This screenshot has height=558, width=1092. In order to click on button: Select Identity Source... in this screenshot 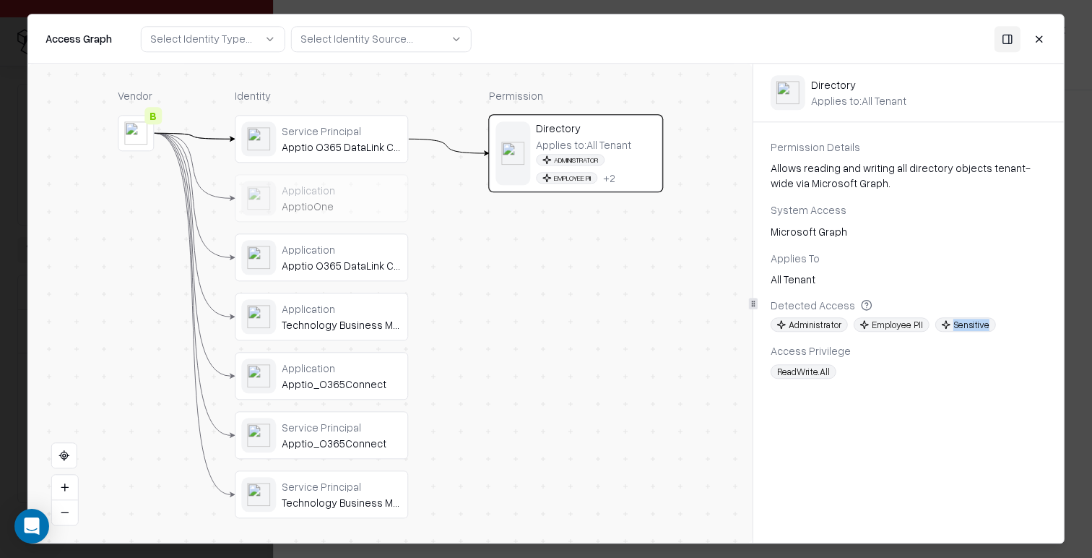, I will do `click(381, 39)`.